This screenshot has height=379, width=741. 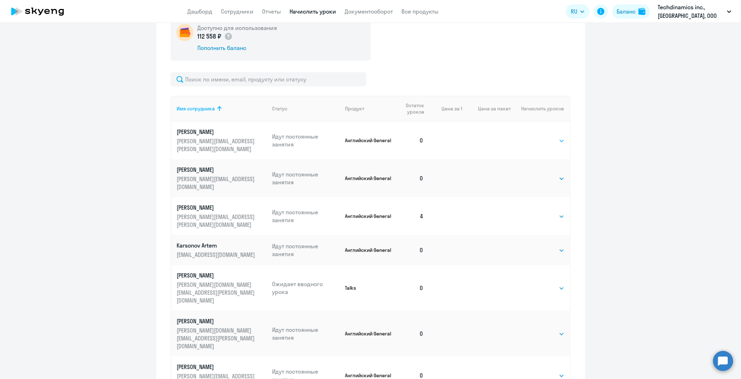 What do you see at coordinates (578, 11) in the screenshot?
I see `button: RU` at bounding box center [578, 11].